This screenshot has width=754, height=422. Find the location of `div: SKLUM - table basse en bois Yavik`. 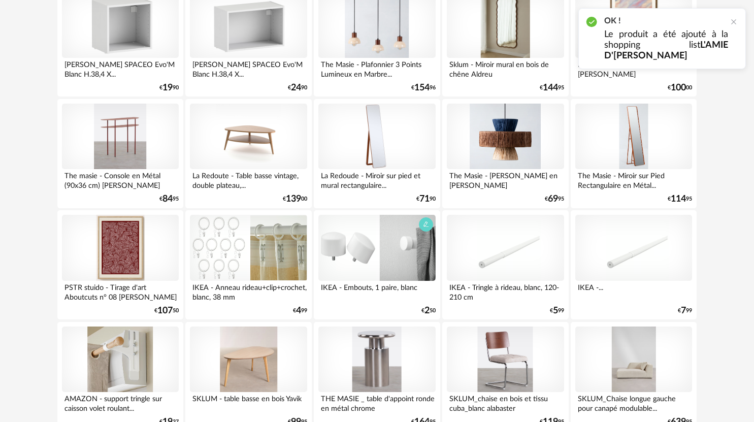

div: SKLUM - table basse en bois Yavik is located at coordinates (248, 402).